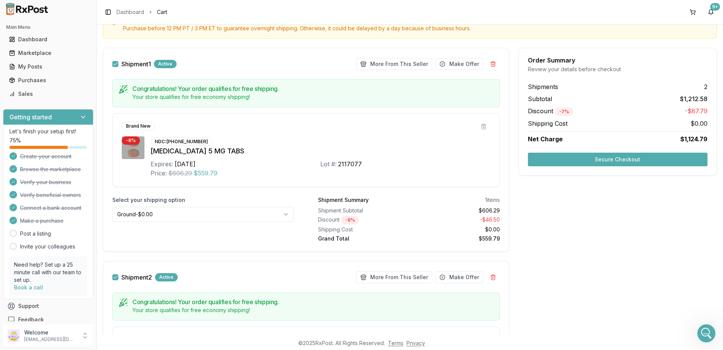 Image resolution: width=723 pixels, height=350 pixels. Describe the element at coordinates (76, 238) in the screenshot. I see `textarea: Message…` at that location.